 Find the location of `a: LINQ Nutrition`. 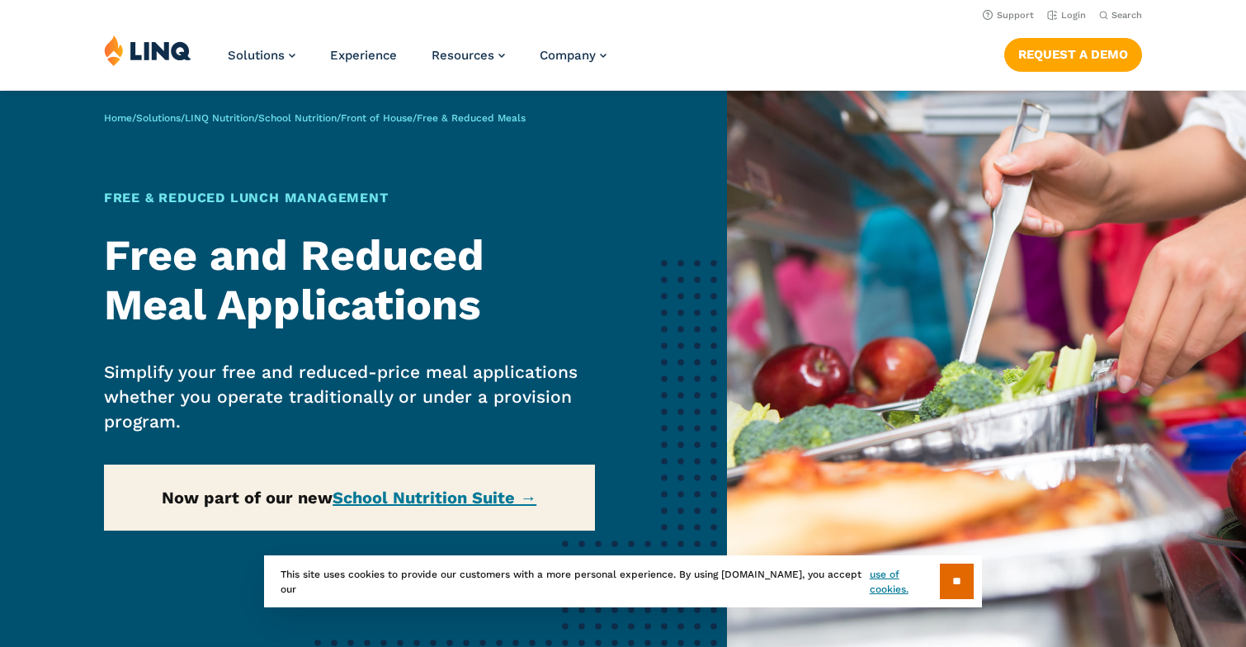

a: LINQ Nutrition is located at coordinates (220, 118).